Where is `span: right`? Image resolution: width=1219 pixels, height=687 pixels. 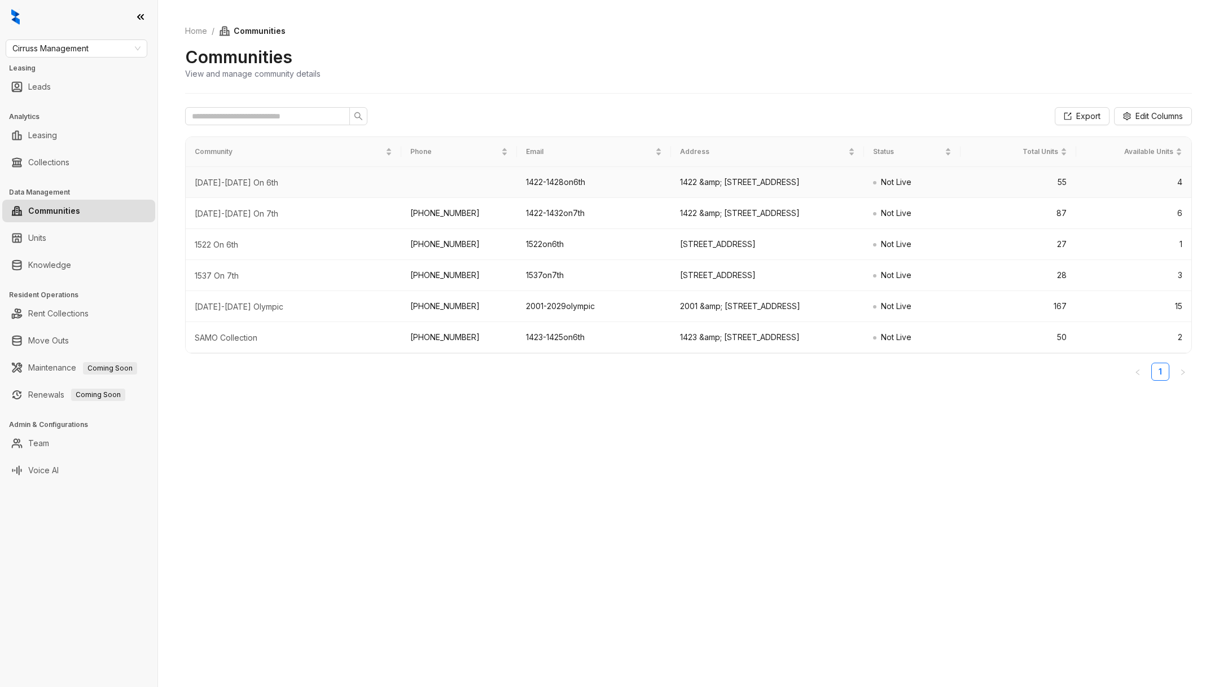 span: right is located at coordinates (1183, 372).